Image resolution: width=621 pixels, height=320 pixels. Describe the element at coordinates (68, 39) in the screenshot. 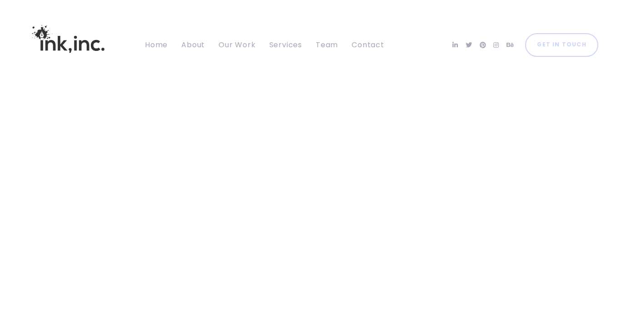

I see `img: Ink, Inc. | Marketing Agency` at that location.